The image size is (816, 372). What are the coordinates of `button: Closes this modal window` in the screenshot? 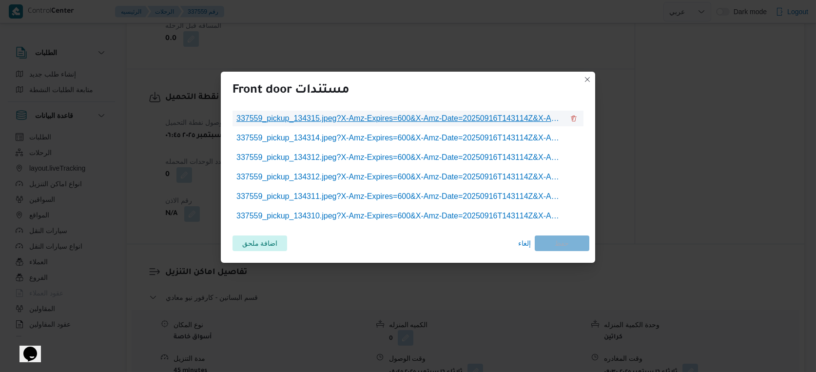 It's located at (587, 79).